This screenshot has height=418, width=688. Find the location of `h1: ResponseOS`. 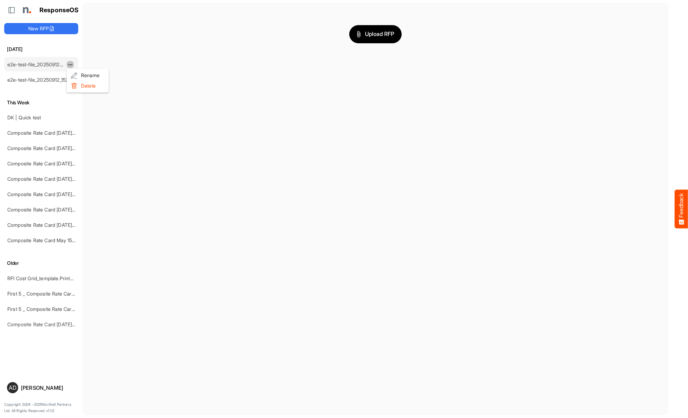

h1: ResponseOS is located at coordinates (59, 10).